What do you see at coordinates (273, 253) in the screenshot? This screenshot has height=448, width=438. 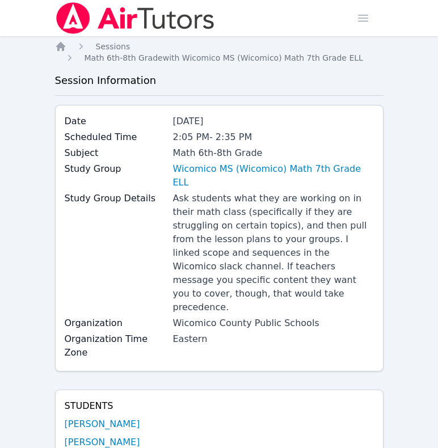 I see `div: Ask students what they are working on in their math class (specifically if they are struggling on...` at bounding box center [273, 253].